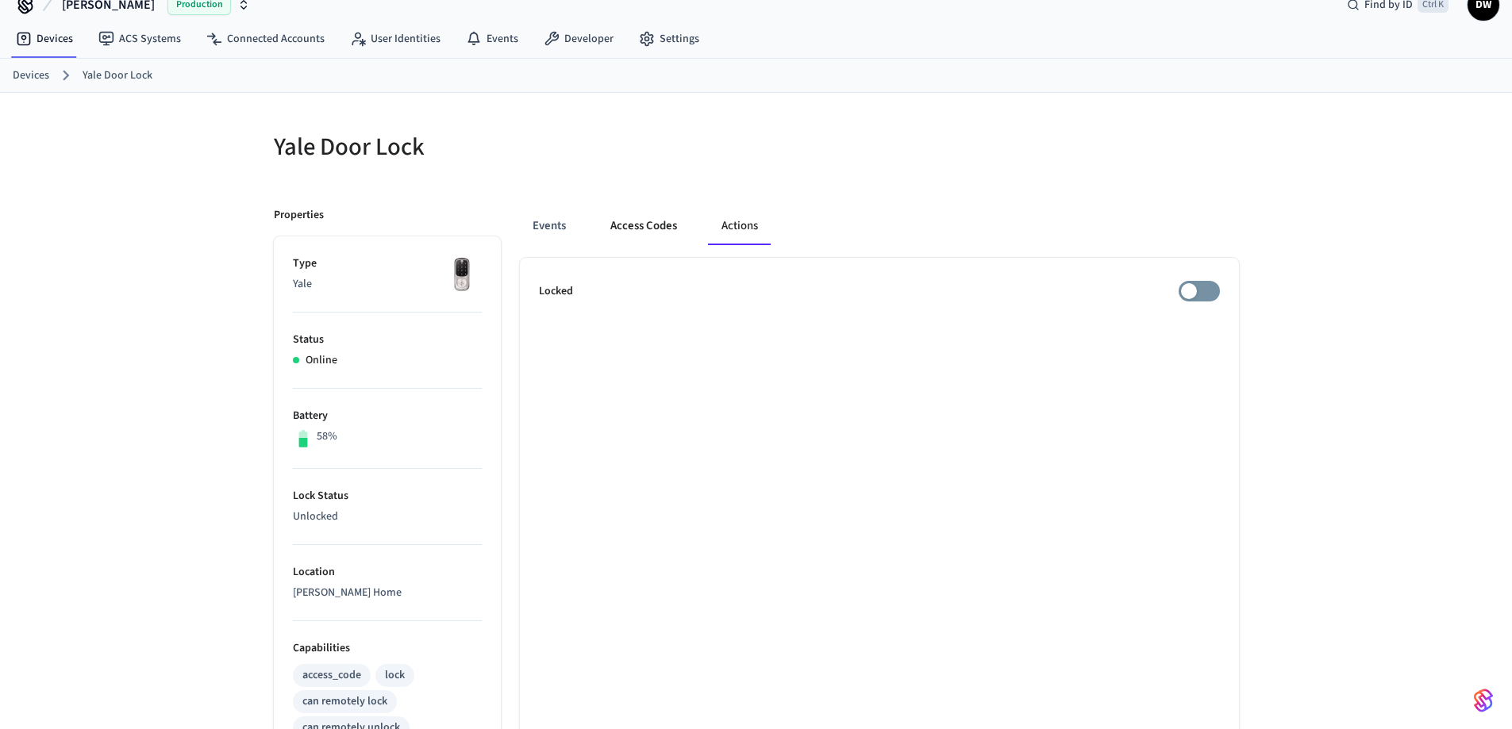  I want to click on p: Unlocked, so click(387, 517).